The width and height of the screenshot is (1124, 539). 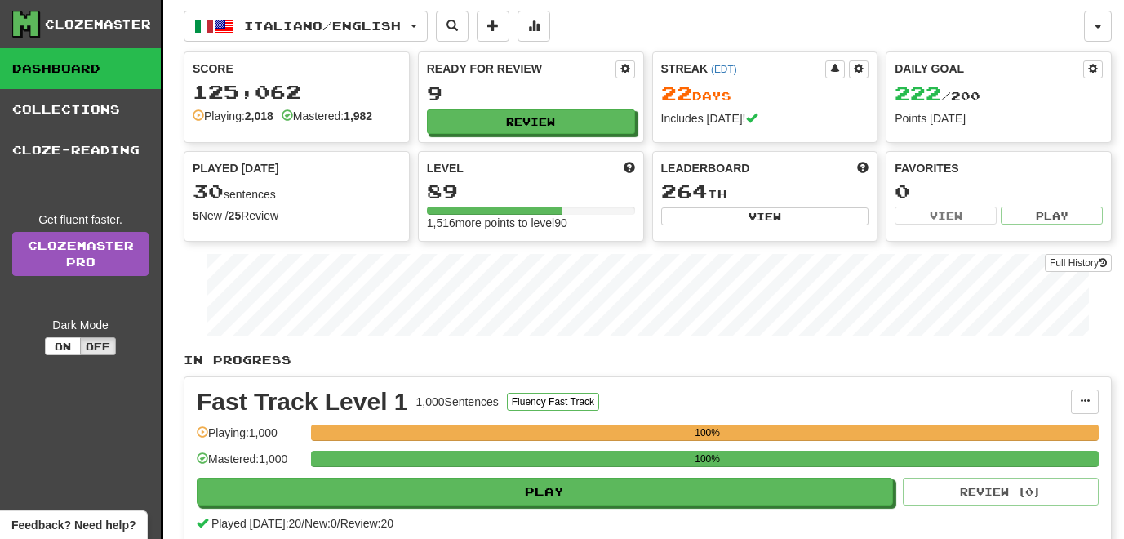 What do you see at coordinates (367, 523) in the screenshot?
I see `span: Review: 20` at bounding box center [367, 523].